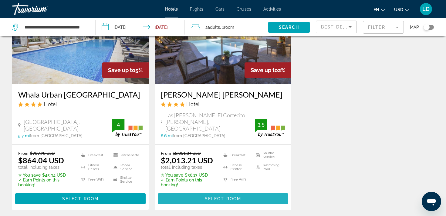 Image resolution: width=446 pixels, height=216 pixels. Describe the element at coordinates (269, 167) in the screenshot. I see `li: Swimming Pool` at that location.